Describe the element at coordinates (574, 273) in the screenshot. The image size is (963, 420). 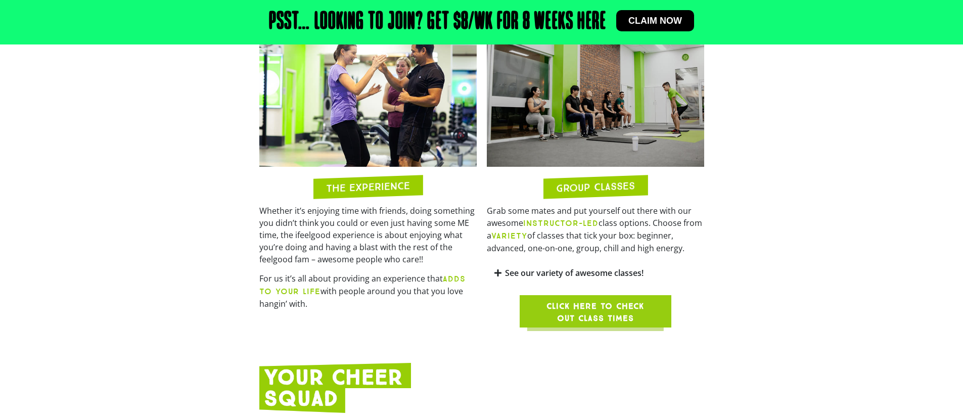
I see `a: See our variety of awesome classes!` at that location.